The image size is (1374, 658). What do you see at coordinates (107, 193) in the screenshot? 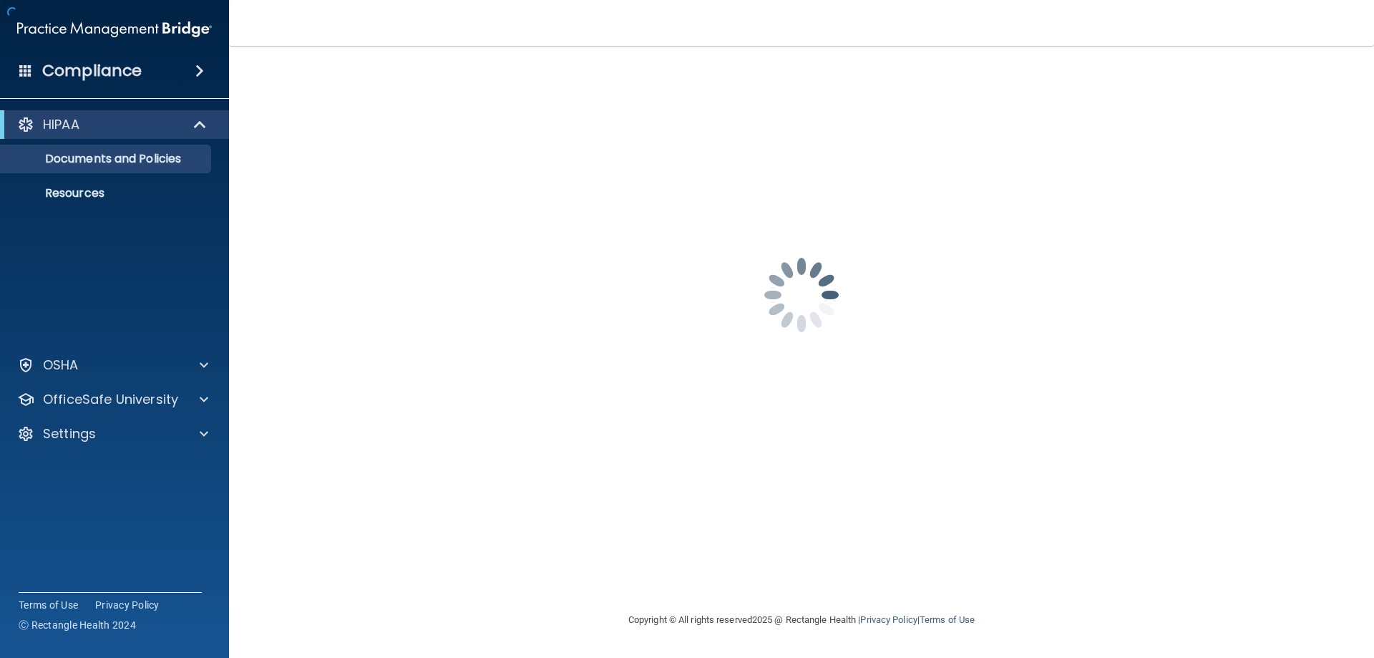
I see `p: Resources` at bounding box center [107, 193].